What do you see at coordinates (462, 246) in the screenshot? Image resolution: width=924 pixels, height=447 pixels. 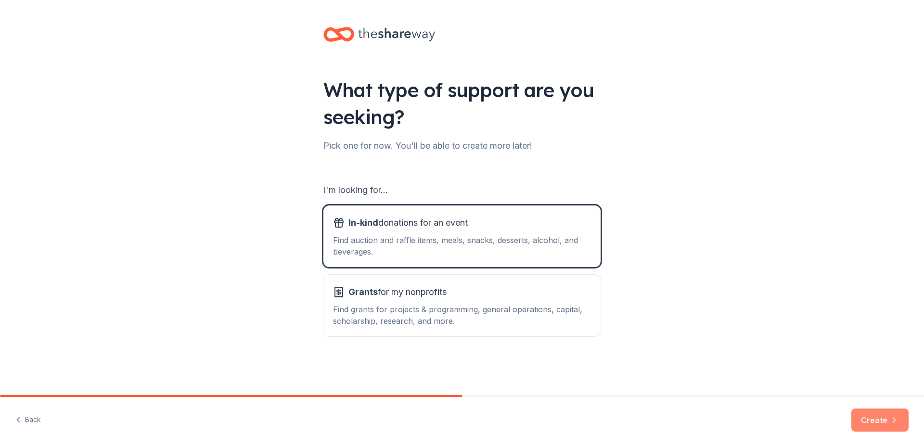 I see `div: Find auction and raffle items, meals, snacks, desserts, alcohol, and beverages.` at bounding box center [462, 246].